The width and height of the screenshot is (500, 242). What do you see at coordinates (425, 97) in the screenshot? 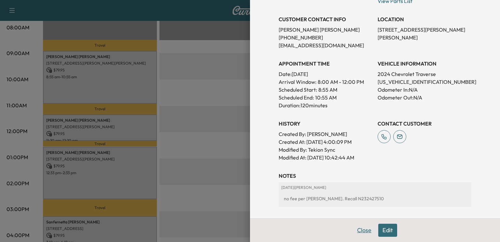
I see `p: Odometer Out: N/A` at bounding box center [425, 97].